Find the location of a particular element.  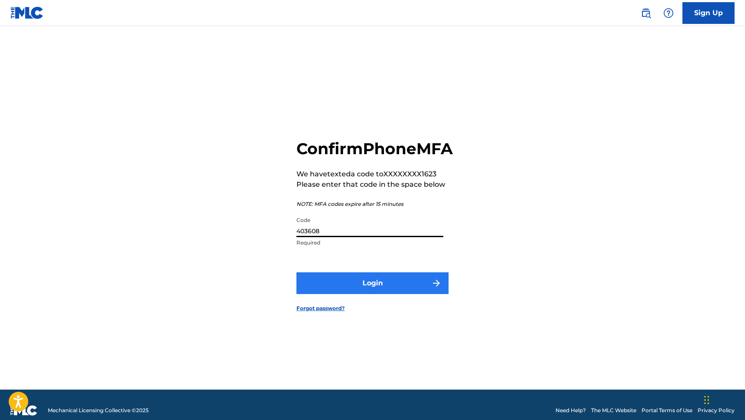

img: logo is located at coordinates (24, 411).